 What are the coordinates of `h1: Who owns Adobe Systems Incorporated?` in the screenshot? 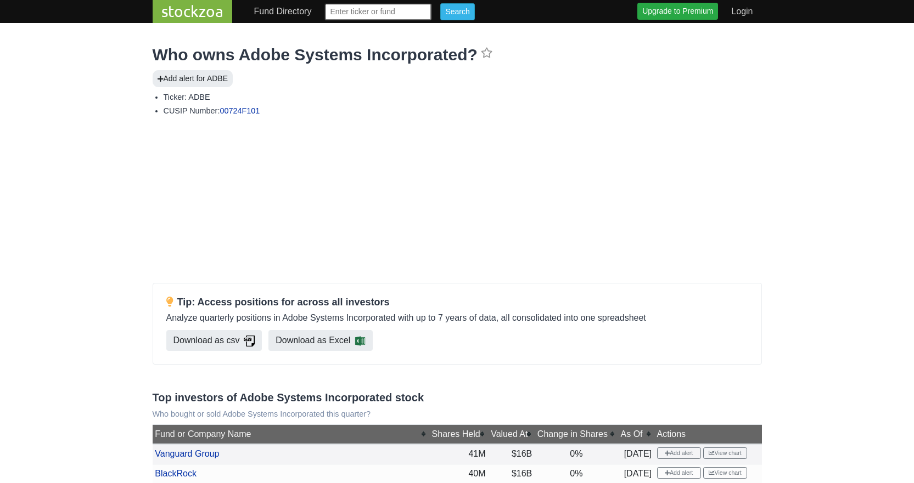 It's located at (457, 55).